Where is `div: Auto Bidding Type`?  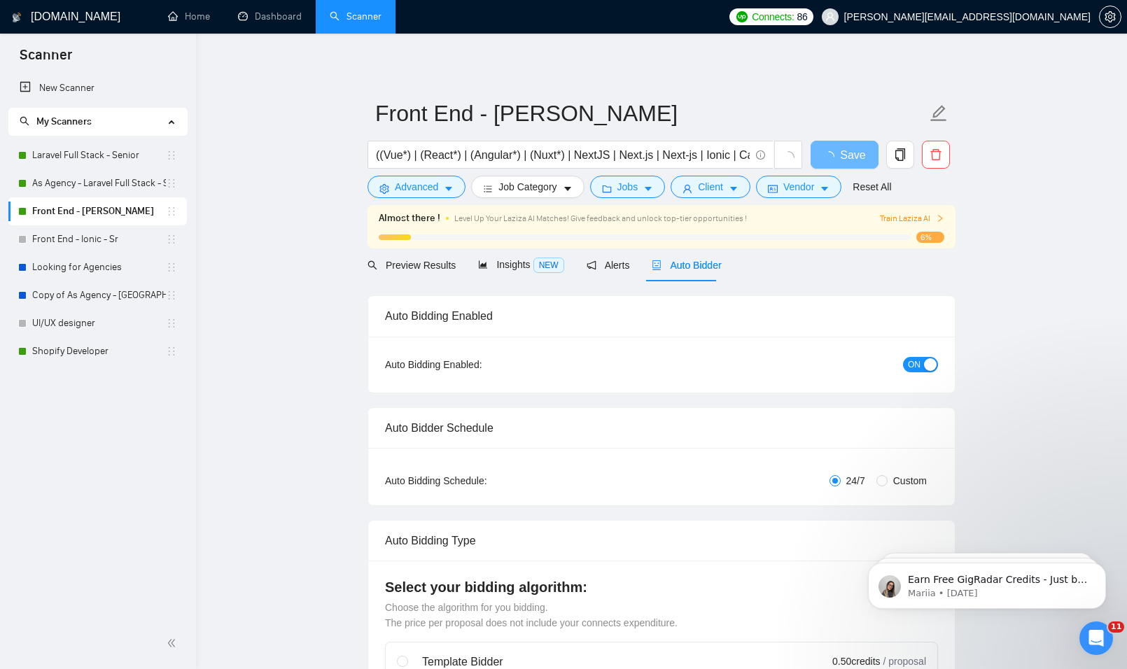
div: Auto Bidding Type is located at coordinates (661, 540).